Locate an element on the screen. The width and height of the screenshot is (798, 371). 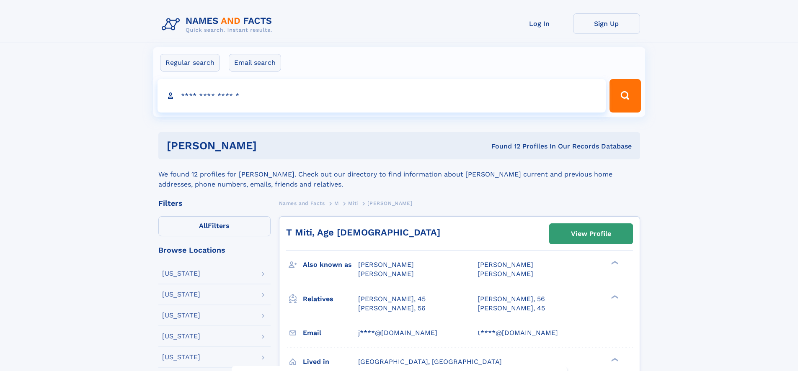
div: Browse Locations is located at coordinates (214, 250).